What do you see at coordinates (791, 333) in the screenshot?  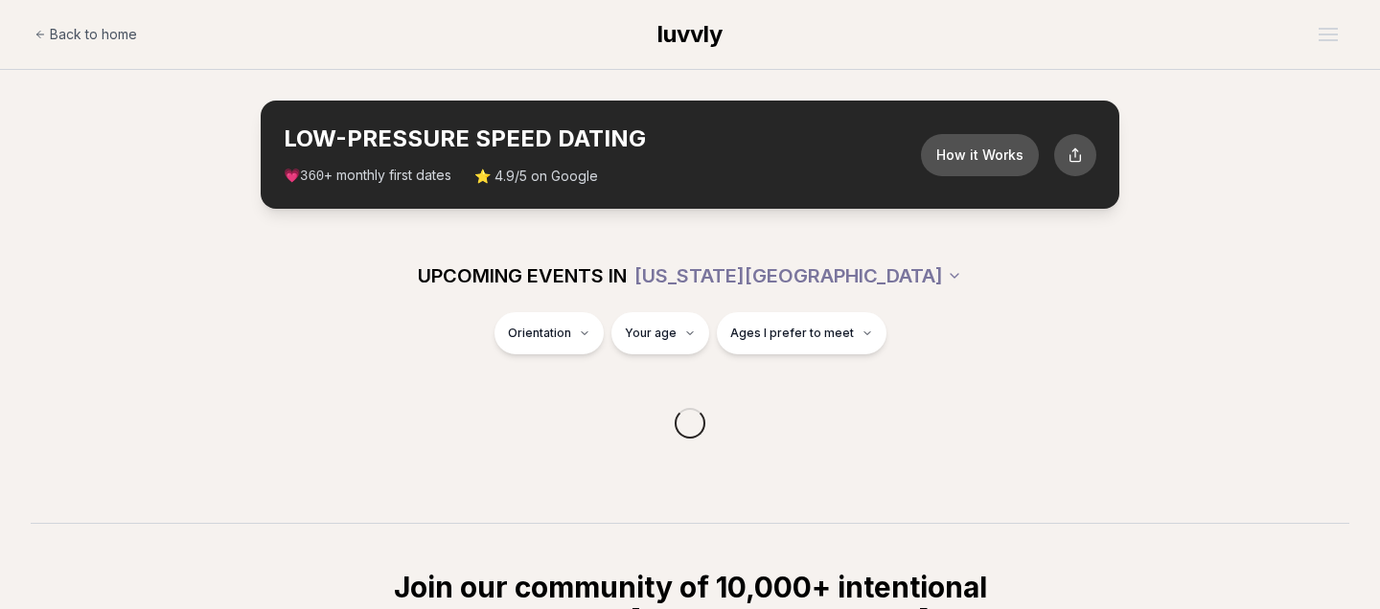 I see `span: Ages I prefer to meet` at bounding box center [791, 333].